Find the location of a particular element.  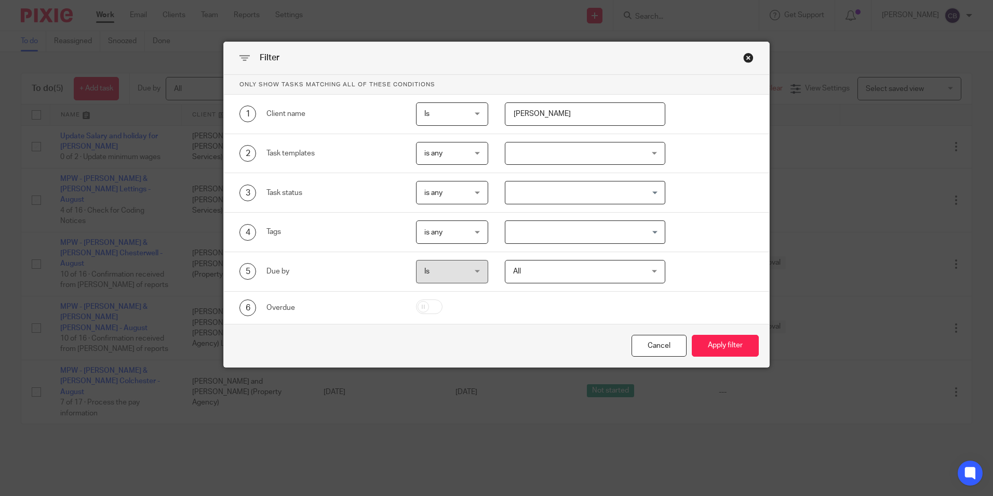

div: Client name is located at coordinates (333, 114).